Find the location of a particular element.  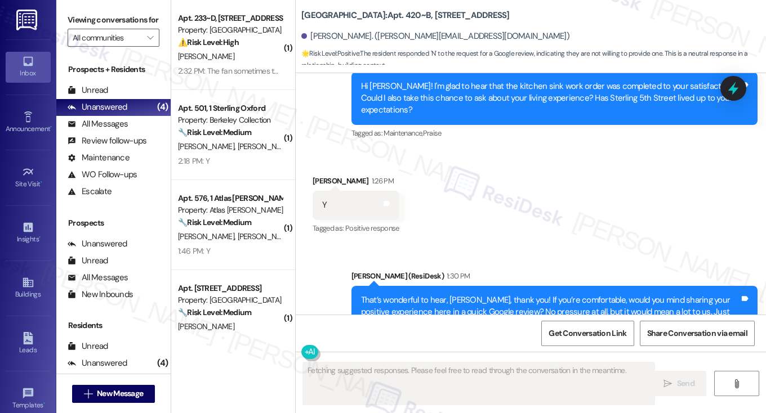

div: Y is located at coordinates (324, 205).